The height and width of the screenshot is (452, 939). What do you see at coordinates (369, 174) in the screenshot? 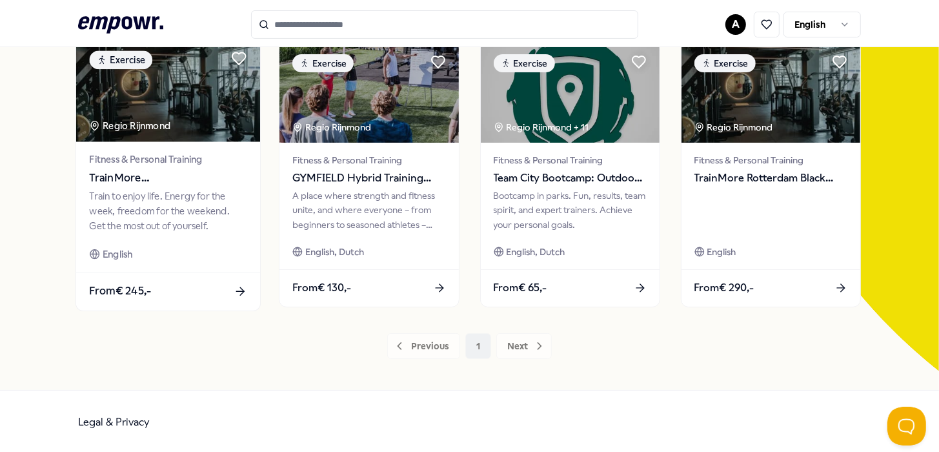
I see `a: package imageExerciseRegio Rijnmond Fitness & Personal TrainingGYMFIELD Hybrid Training ClubA pla...` at bounding box center [369, 174].